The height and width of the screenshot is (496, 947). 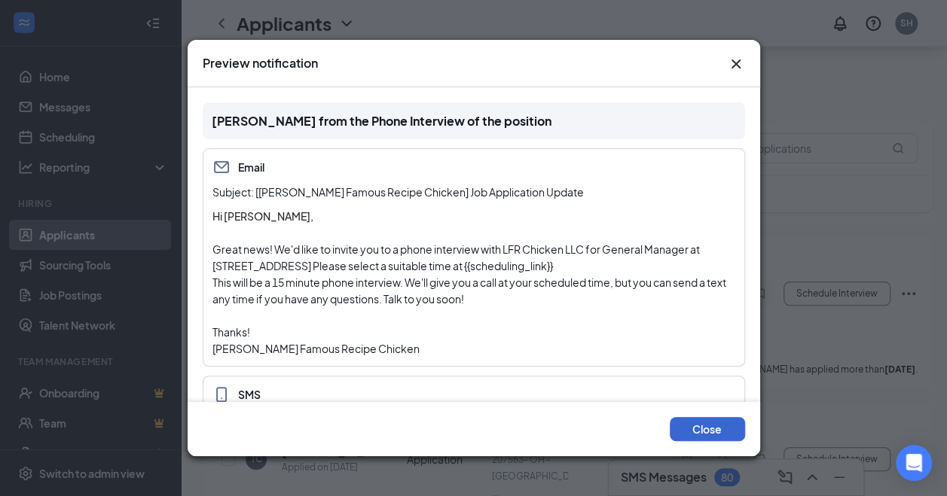 What do you see at coordinates (251, 167) in the screenshot?
I see `span: Email` at bounding box center [251, 167].